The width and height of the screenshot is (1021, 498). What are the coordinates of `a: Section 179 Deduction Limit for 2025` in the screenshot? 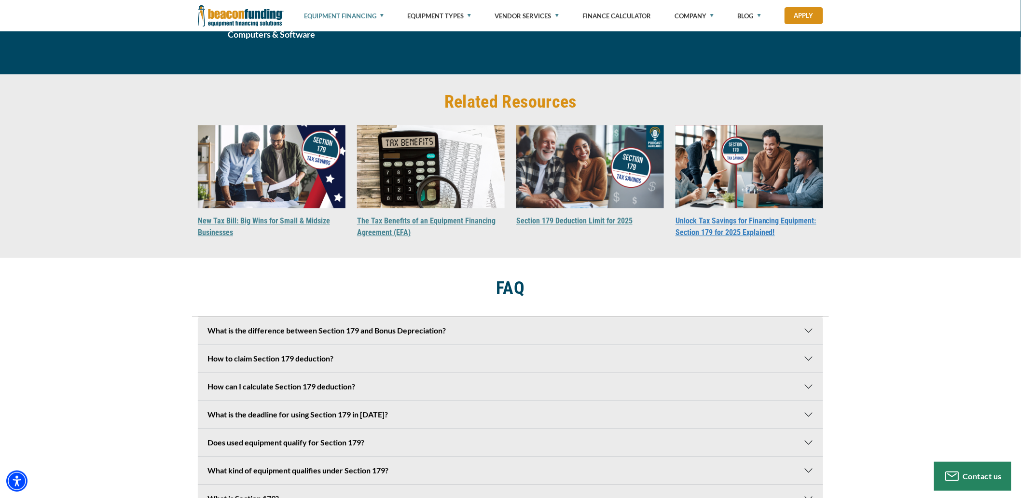 It's located at (574, 220).